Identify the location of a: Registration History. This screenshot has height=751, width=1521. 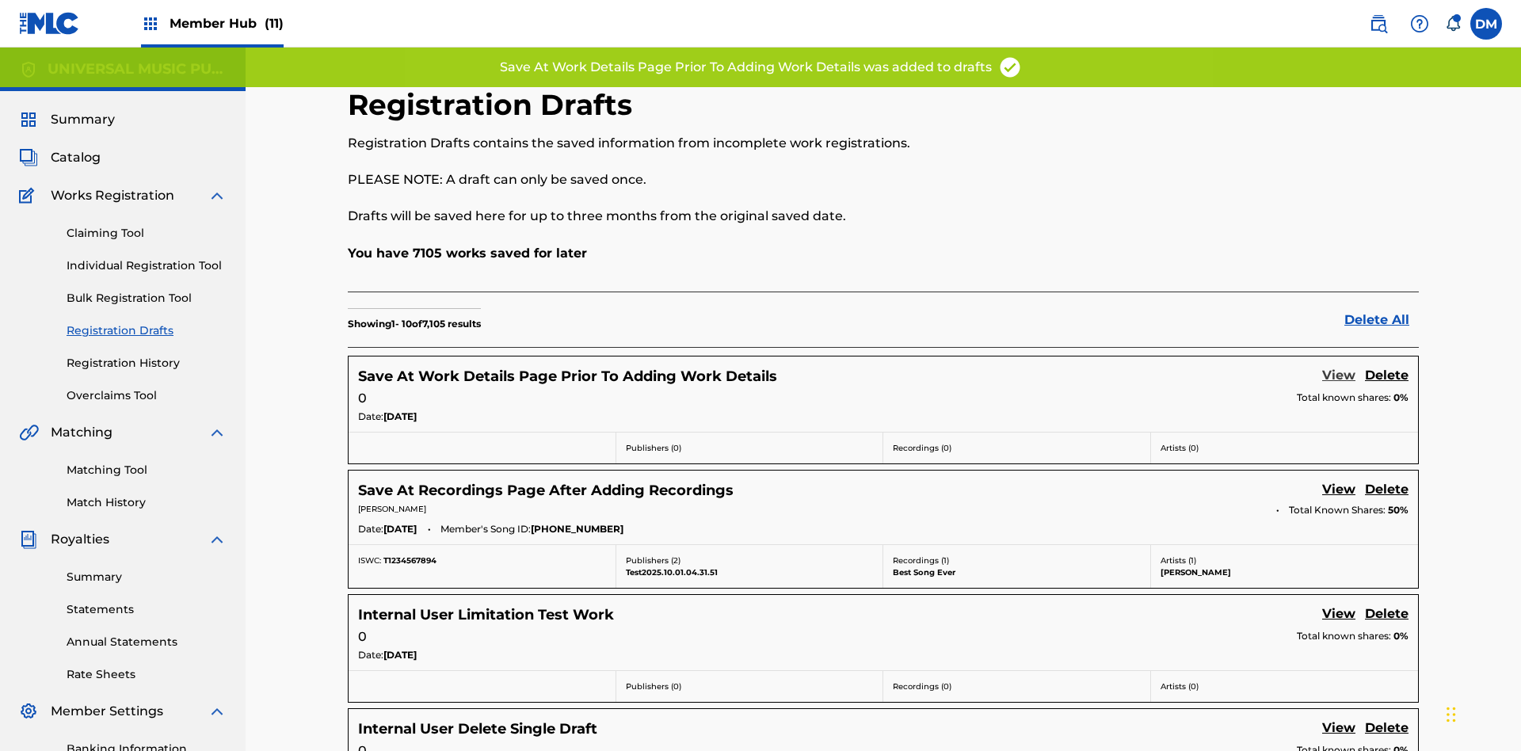
(147, 363).